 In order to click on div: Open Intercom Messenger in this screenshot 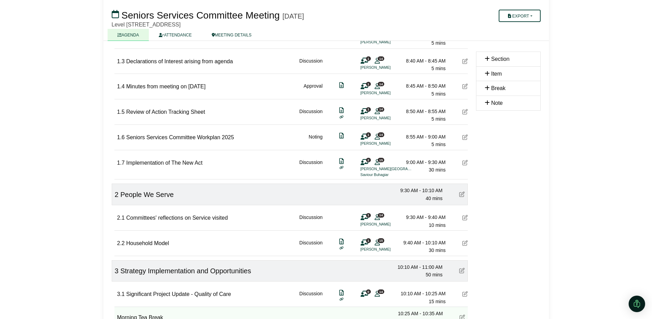, I will do `click(637, 304)`.